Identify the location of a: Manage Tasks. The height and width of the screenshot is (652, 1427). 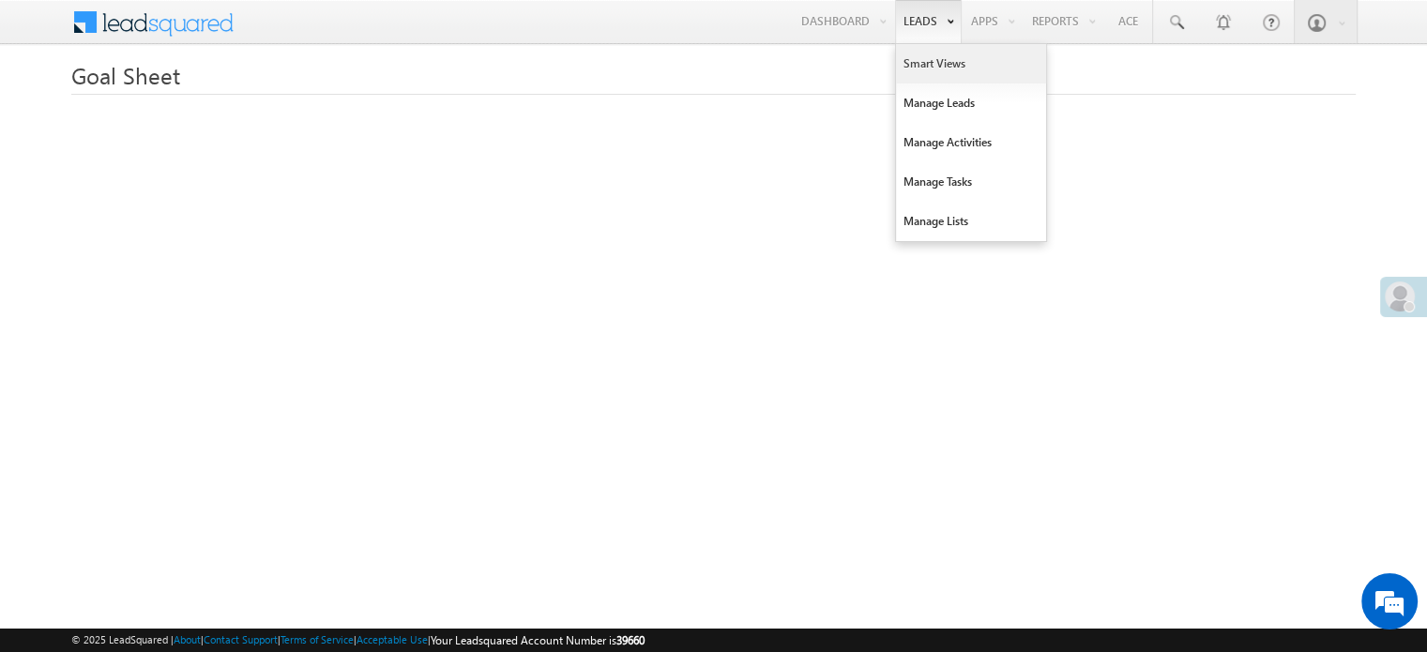
(971, 182).